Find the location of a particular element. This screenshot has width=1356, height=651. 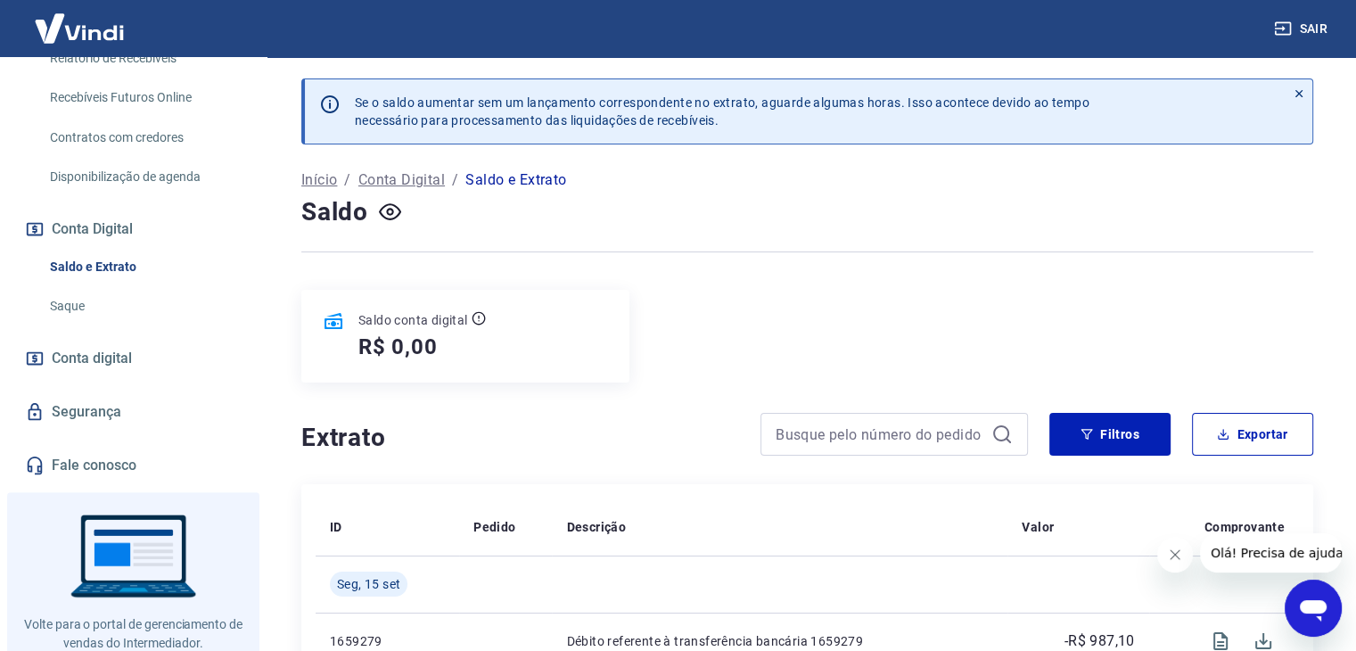

p: Se o saldo aumentar sem um lançamento correspondente no extrato, aguarde algumas horas. Isso acon... is located at coordinates (722, 111).